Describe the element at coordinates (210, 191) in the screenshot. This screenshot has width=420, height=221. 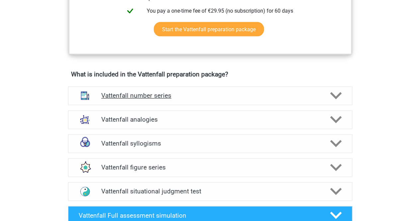
I see `a: situational judgment test Vattenfall situational judgment test` at that location.